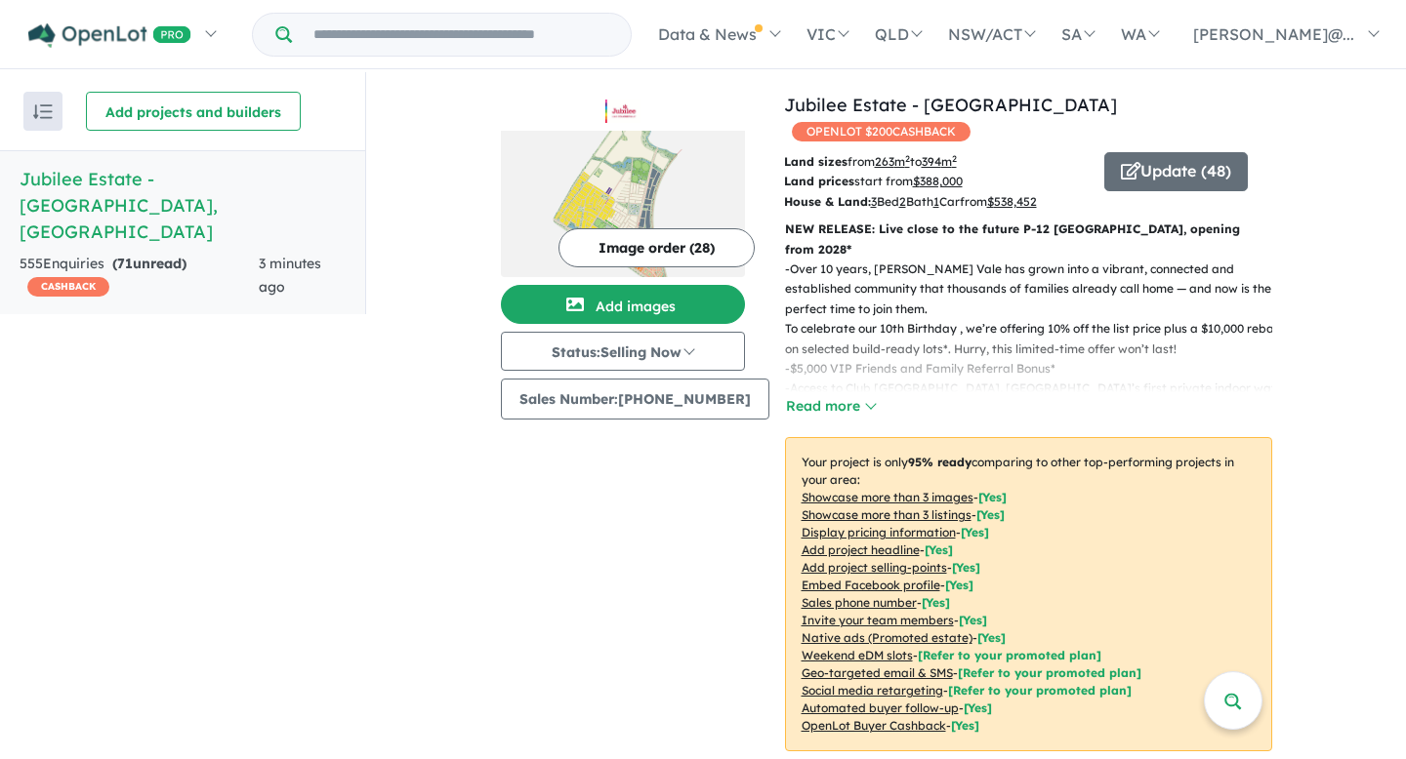 Image resolution: width=1406 pixels, height=759 pixels. I want to click on u: Native ads (Promoted estate), so click(886, 637).